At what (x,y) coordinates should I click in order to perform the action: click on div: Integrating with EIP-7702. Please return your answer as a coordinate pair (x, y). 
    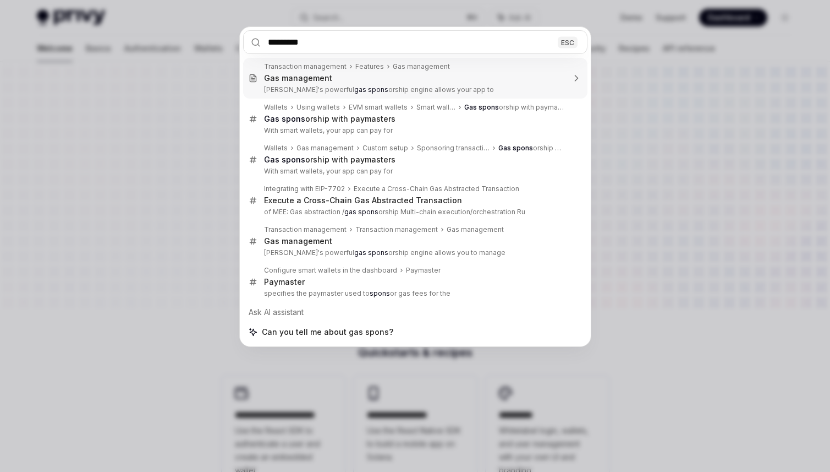
    Looking at the image, I should click on (304, 189).